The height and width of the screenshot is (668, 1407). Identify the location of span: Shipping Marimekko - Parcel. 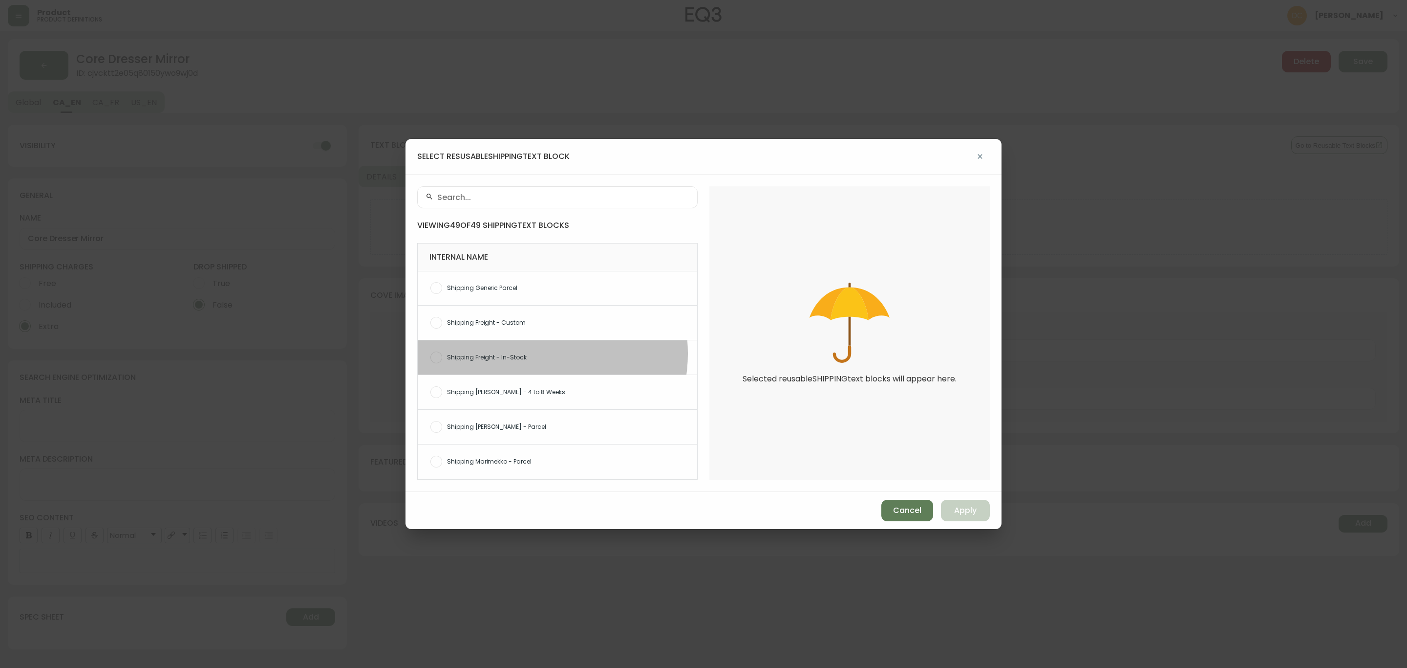
(568, 461).